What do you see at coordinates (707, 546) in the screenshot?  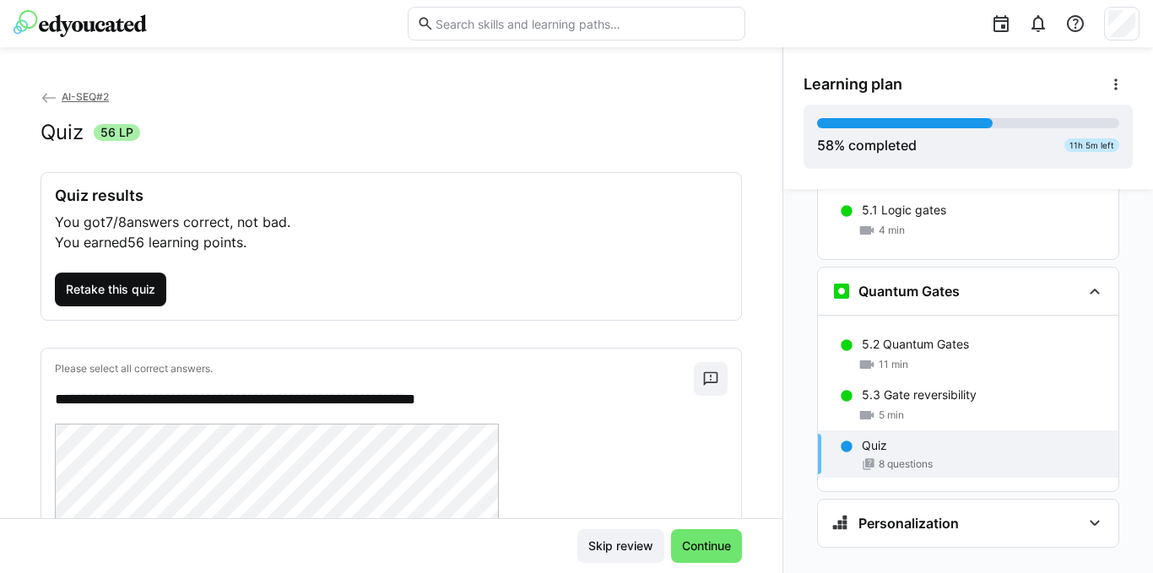 I see `button: Continue` at bounding box center [707, 546].